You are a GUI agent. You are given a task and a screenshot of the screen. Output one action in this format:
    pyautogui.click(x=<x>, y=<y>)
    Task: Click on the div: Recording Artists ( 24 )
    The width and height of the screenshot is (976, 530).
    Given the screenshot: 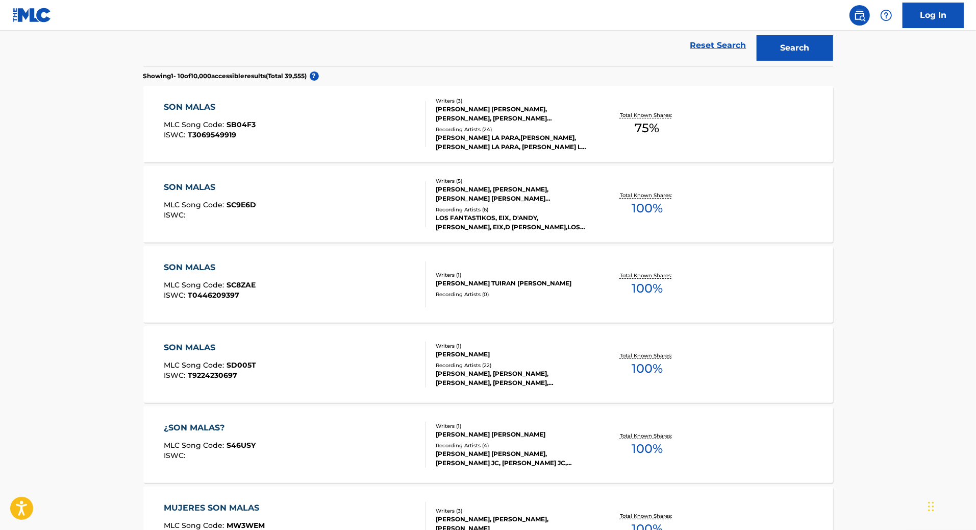 What is the action you would take?
    pyautogui.click(x=513, y=129)
    